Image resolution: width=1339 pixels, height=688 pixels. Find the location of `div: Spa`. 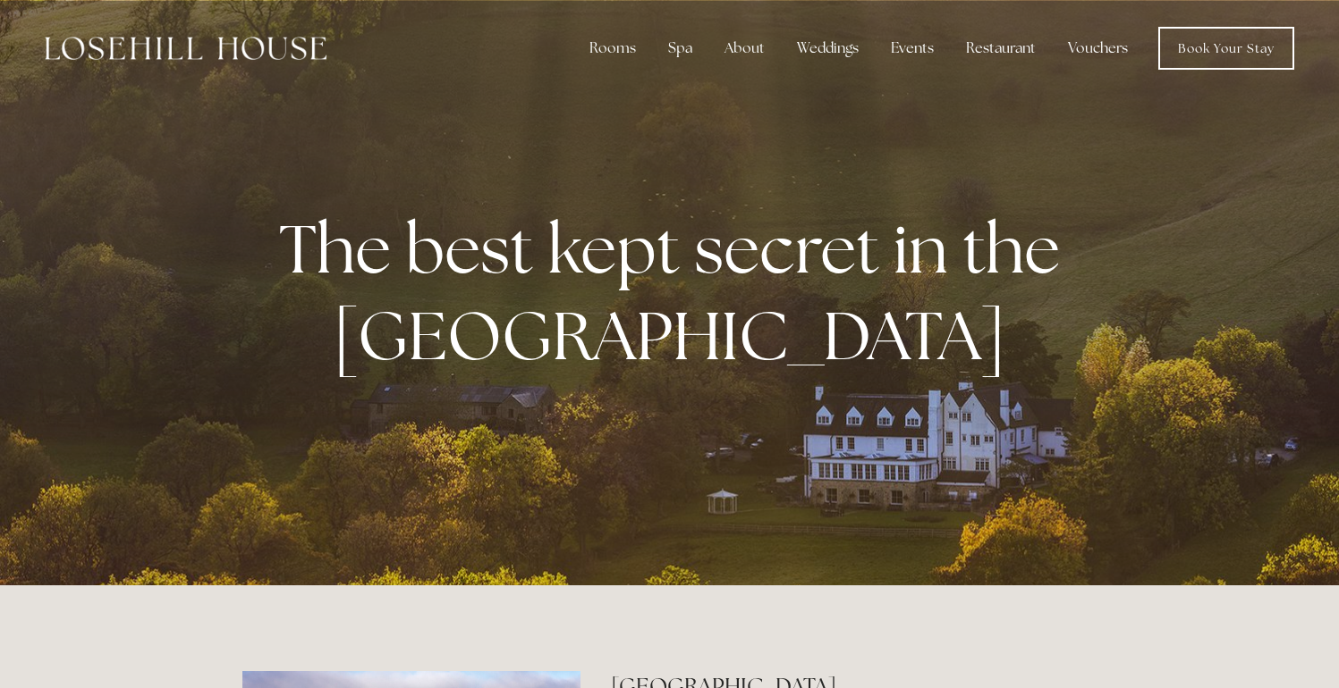

div: Spa is located at coordinates (680, 48).